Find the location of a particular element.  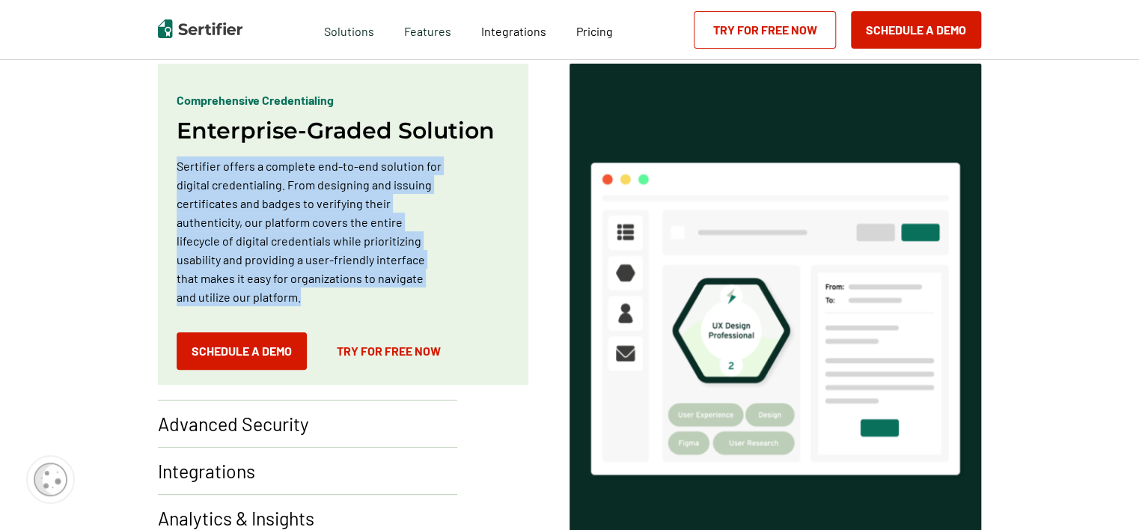

span: Pricing is located at coordinates (594, 31).